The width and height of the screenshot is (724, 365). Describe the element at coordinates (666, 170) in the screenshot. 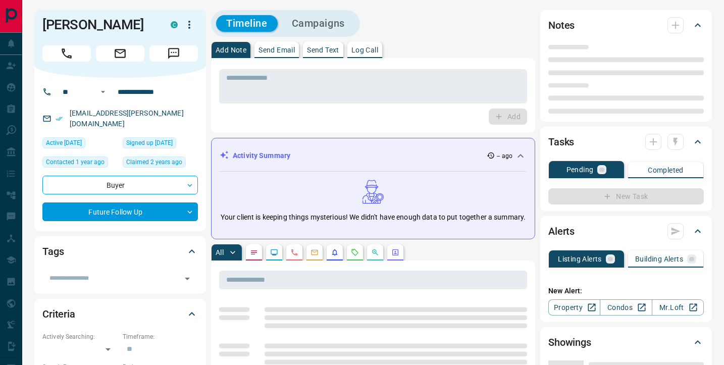

I see `p: Completed` at that location.